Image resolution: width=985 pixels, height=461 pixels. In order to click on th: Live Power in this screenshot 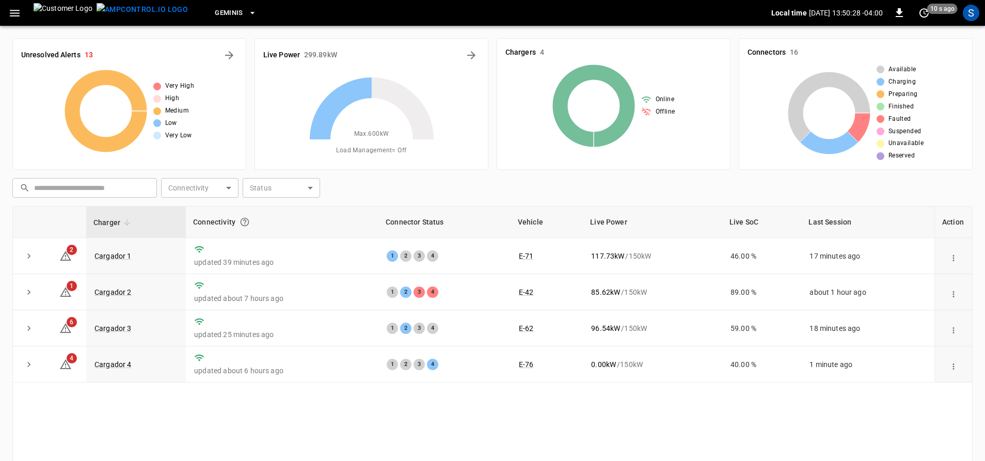, I will do `click(653, 222)`.